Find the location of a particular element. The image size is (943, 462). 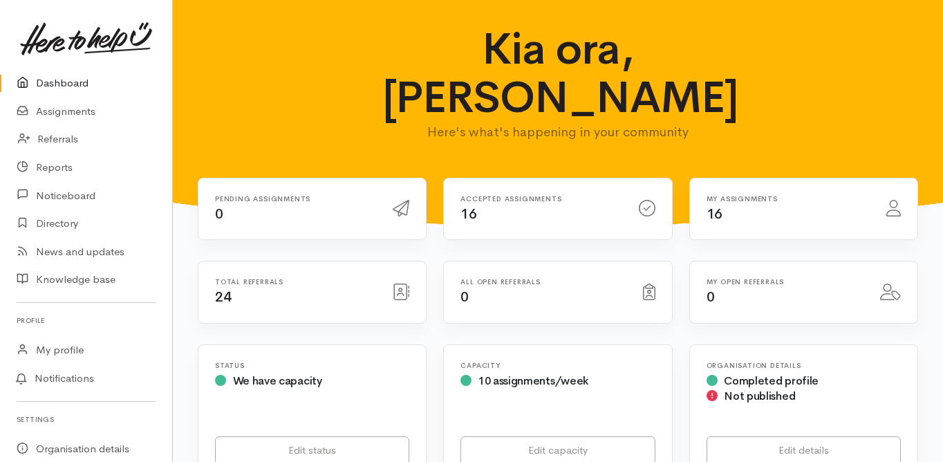

h6: My assignments is located at coordinates (788, 198).